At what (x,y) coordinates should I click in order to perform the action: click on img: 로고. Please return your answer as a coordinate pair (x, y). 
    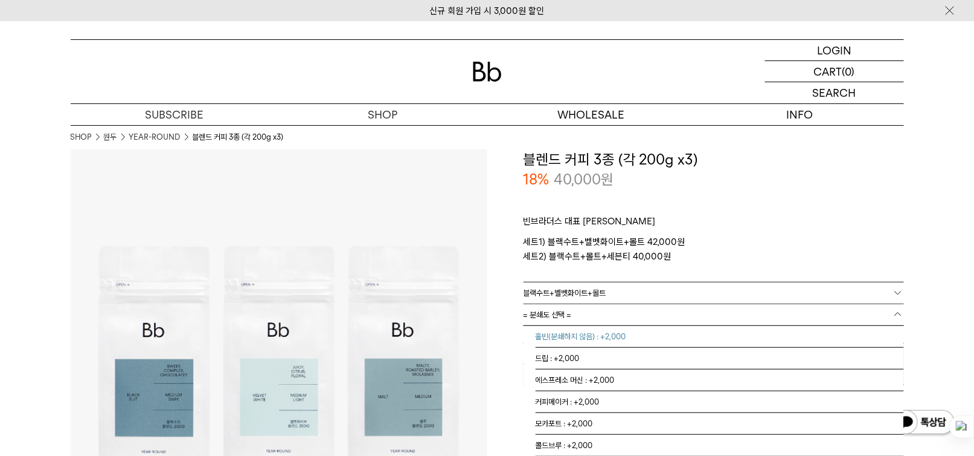
    Looking at the image, I should click on (488, 71).